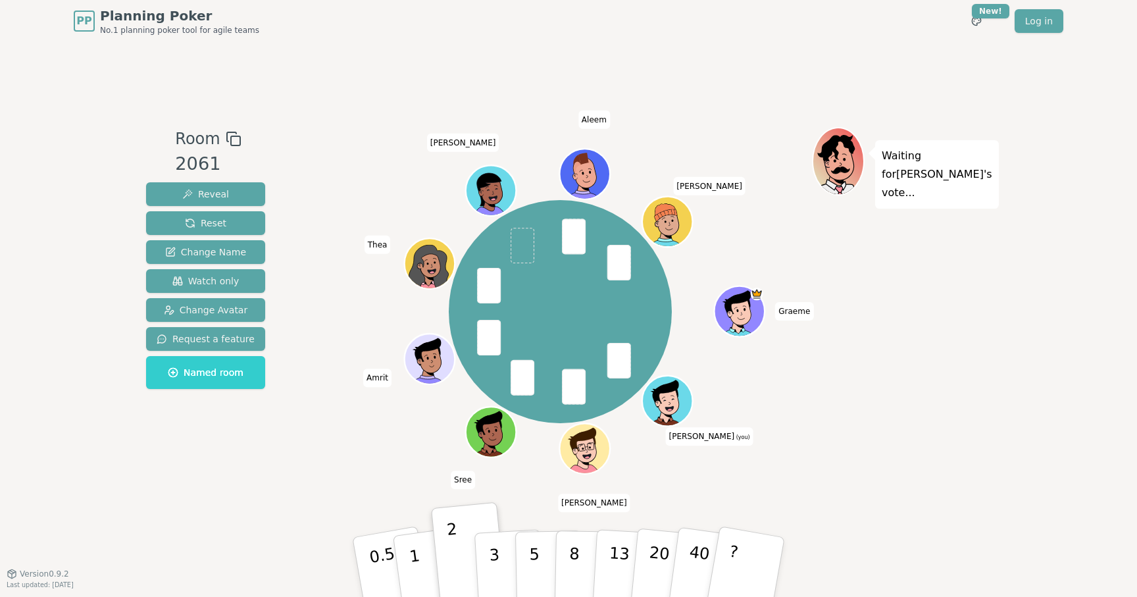 The width and height of the screenshot is (1137, 597). I want to click on button: Watch only, so click(205, 281).